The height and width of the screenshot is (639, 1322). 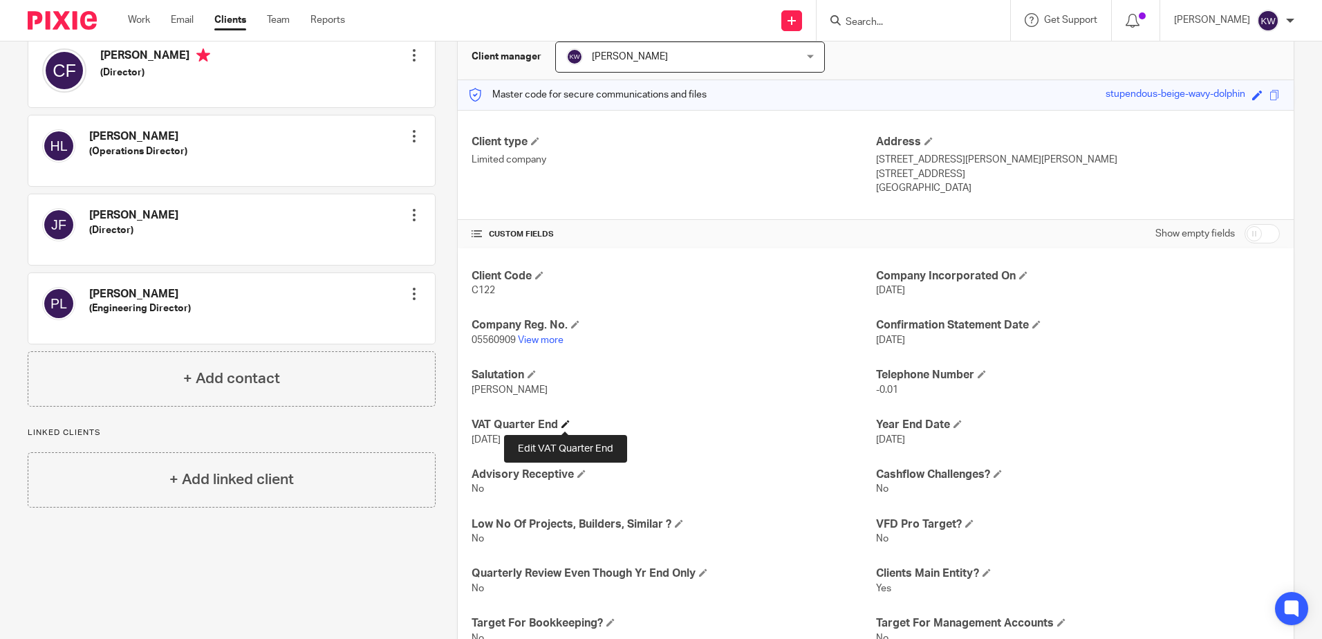 I want to click on h4: Company Reg. No., so click(x=673, y=325).